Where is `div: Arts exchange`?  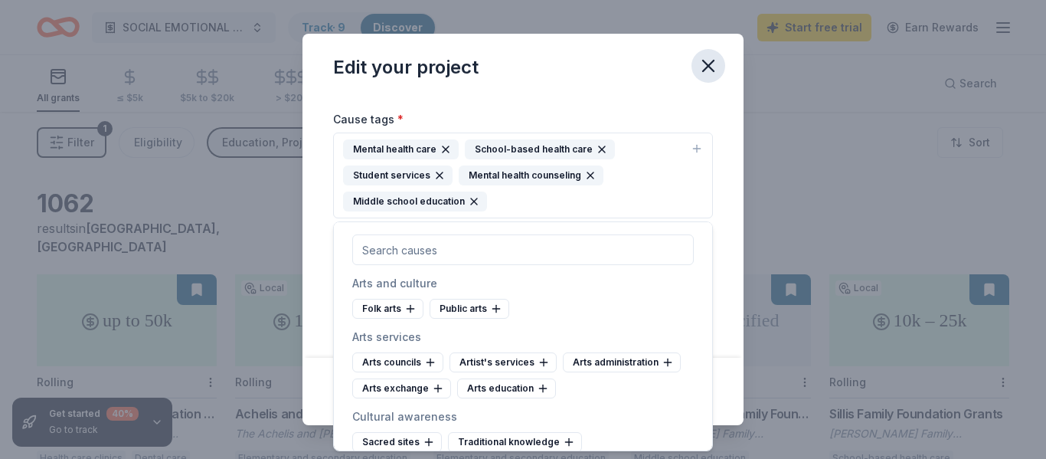
div: Arts exchange is located at coordinates (401, 388).